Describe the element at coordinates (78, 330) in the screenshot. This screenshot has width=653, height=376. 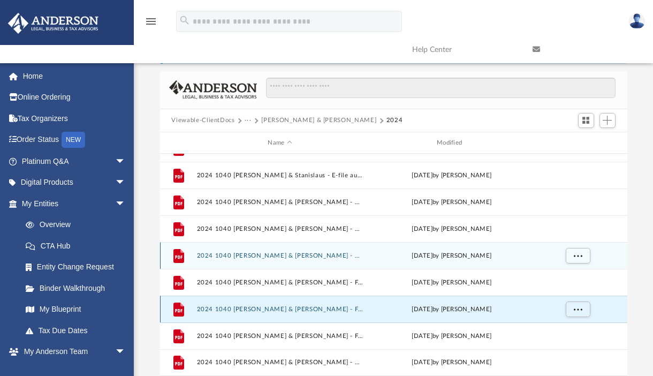
I see `a: Tax Due Dates` at that location.